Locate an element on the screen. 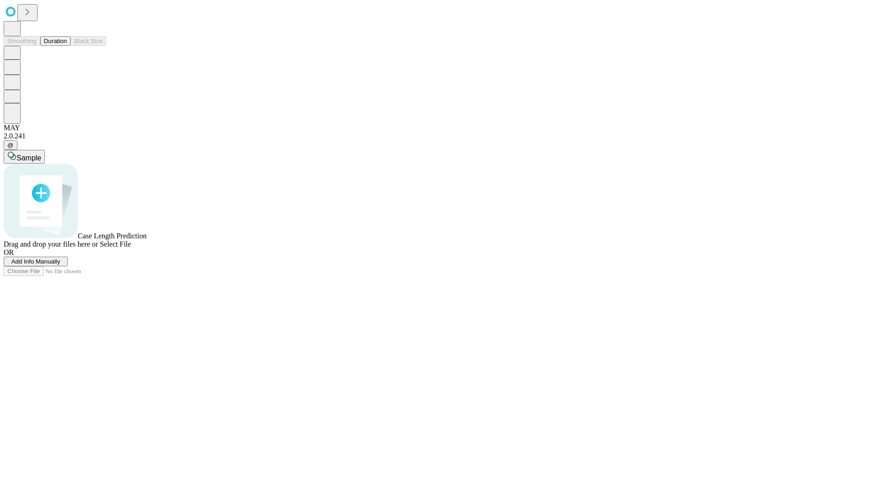 The width and height of the screenshot is (879, 495). div: MAY is located at coordinates (440, 128).